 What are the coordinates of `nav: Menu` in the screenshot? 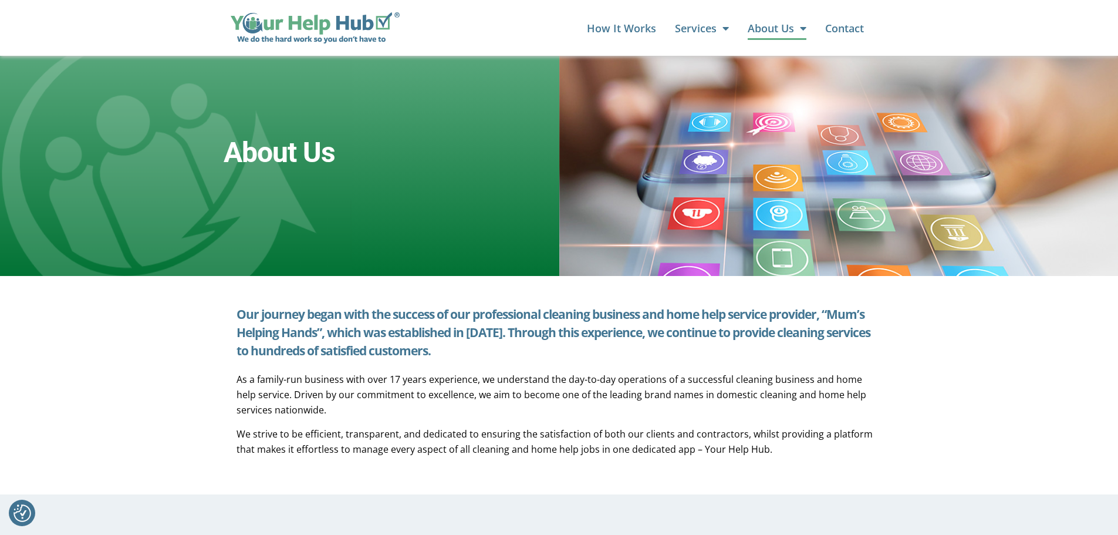 It's located at (637, 28).